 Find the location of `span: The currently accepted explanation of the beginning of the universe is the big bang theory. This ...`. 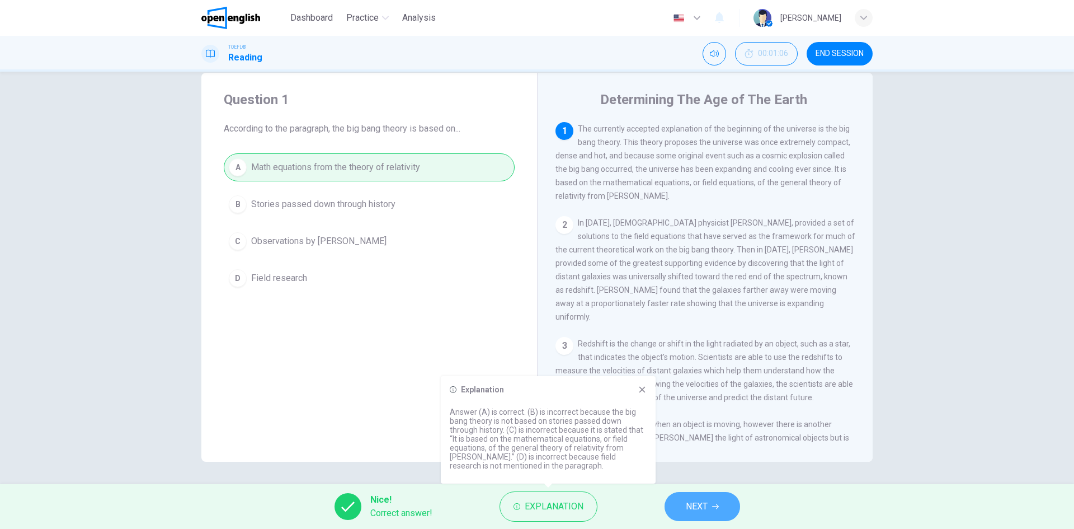

span: The currently accepted explanation of the beginning of the universe is the big bang theory. This ... is located at coordinates (702, 162).